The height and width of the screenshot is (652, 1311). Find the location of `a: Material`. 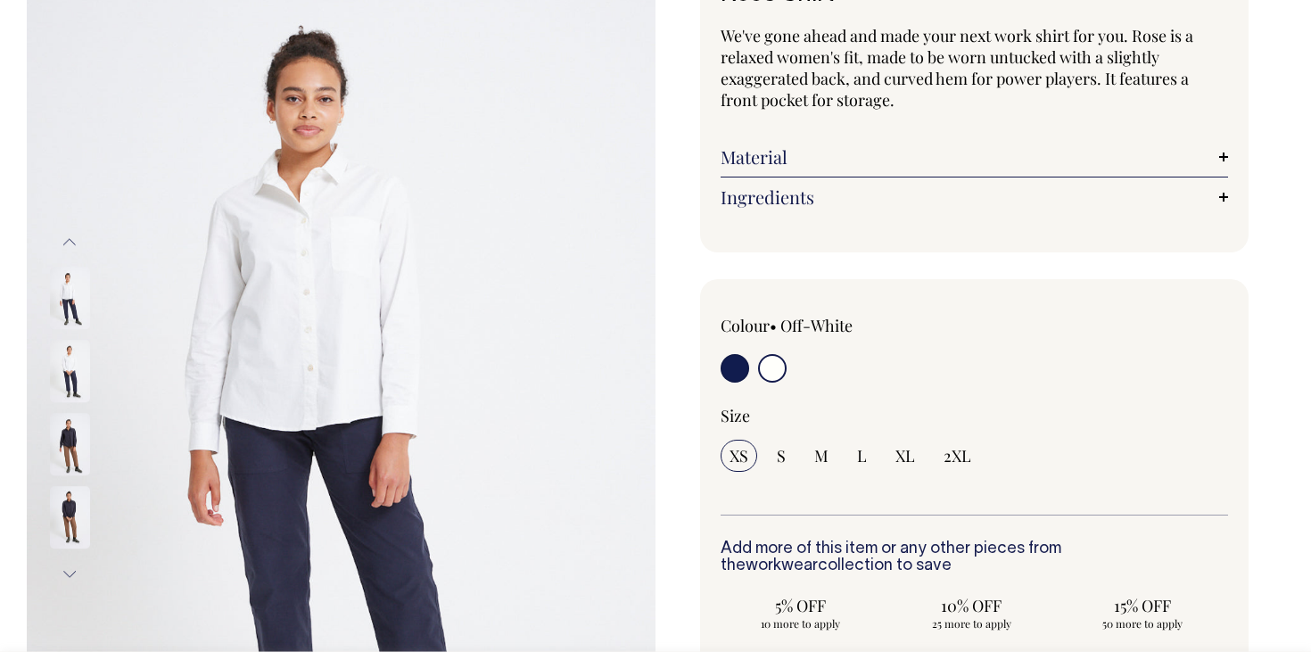

a: Material is located at coordinates (974, 157).